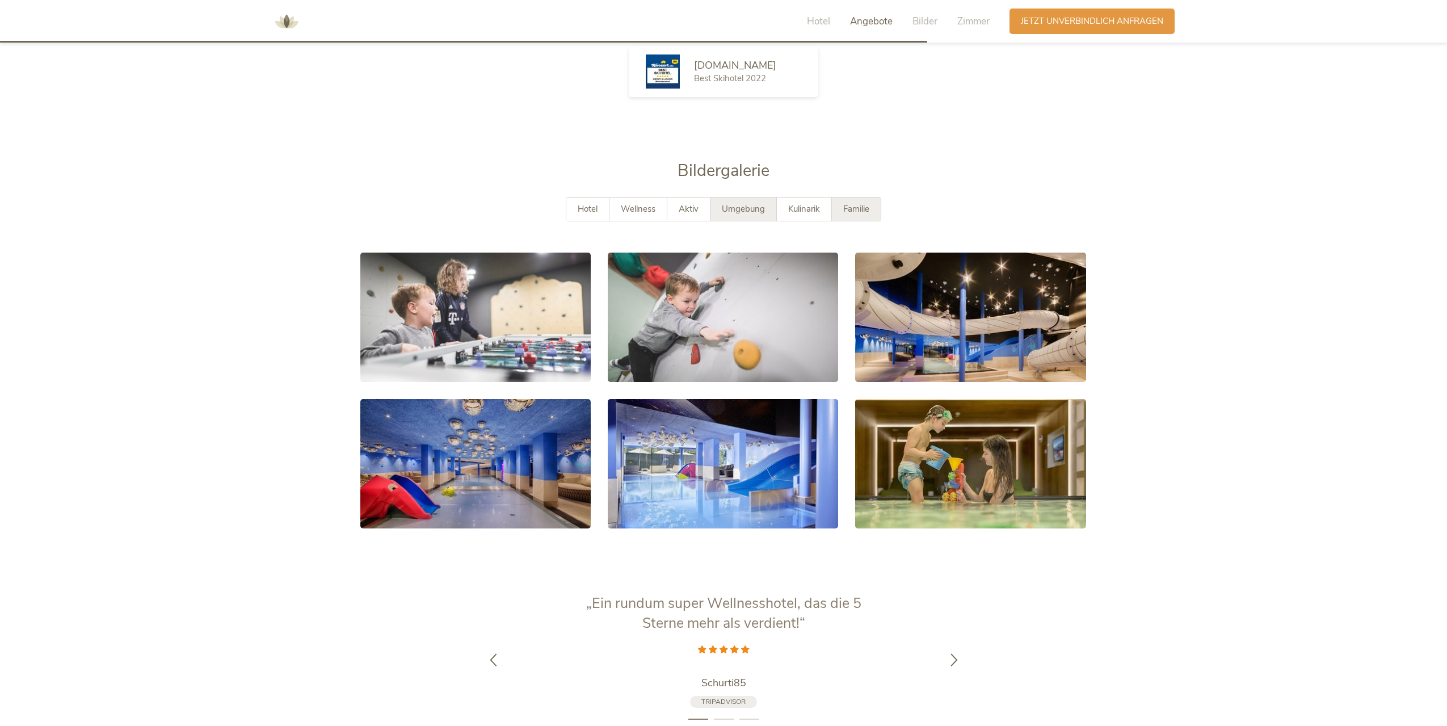 This screenshot has height=726, width=1447. I want to click on span: Best Skihotel 2022, so click(730, 78).